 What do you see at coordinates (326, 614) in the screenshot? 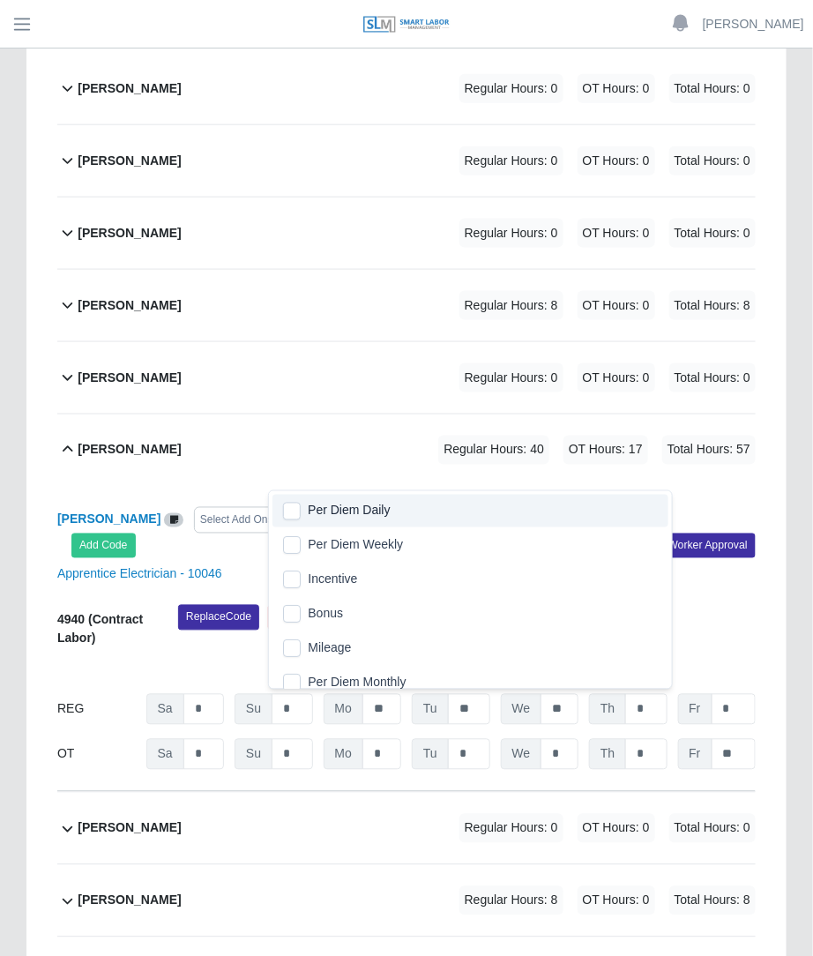
I see `span: Bonus` at bounding box center [326, 614].